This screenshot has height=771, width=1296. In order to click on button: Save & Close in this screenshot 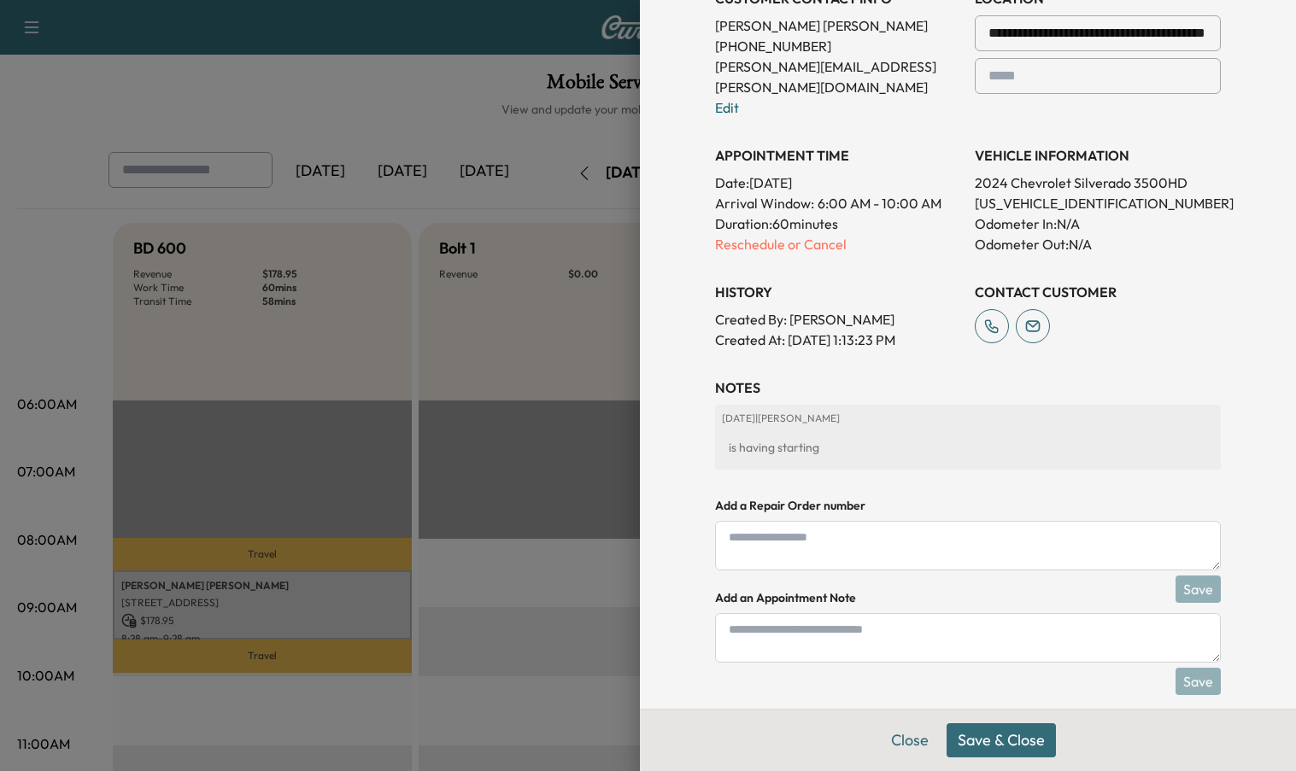, I will do `click(1001, 741)`.